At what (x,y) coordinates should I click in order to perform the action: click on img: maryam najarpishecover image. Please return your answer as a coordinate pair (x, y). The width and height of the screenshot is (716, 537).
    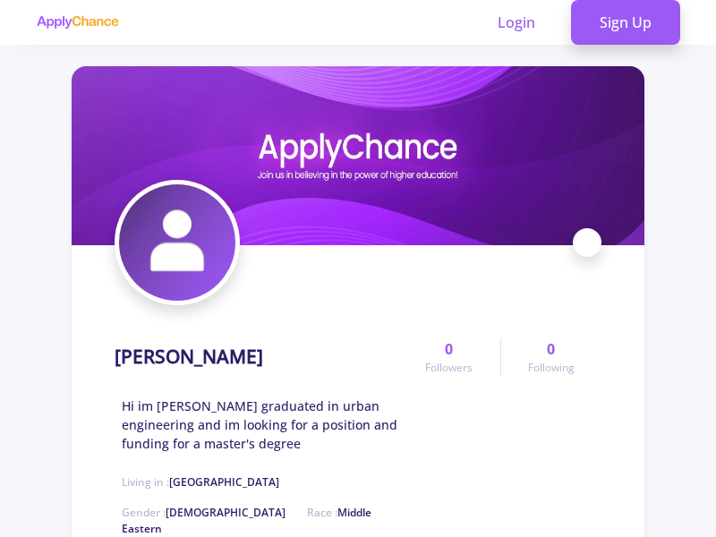
    Looking at the image, I should click on (358, 156).